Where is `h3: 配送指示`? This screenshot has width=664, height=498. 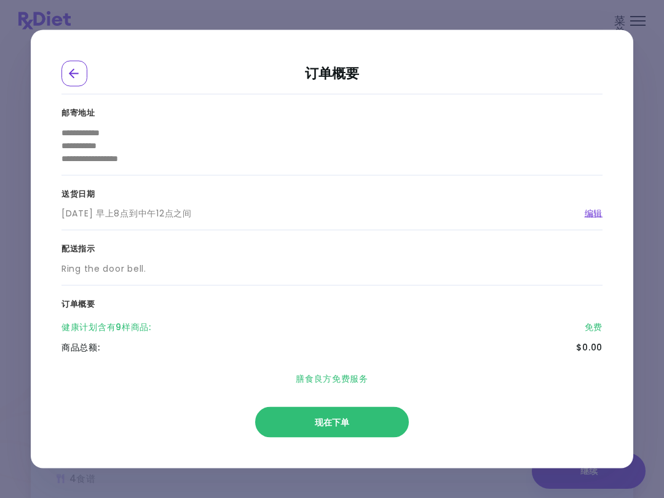 h3: 配送指示 is located at coordinates (332, 247).